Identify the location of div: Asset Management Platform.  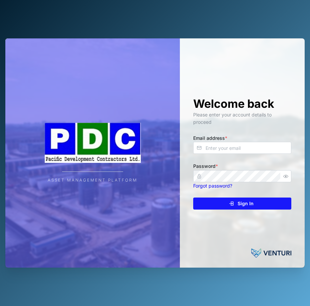
(92, 180).